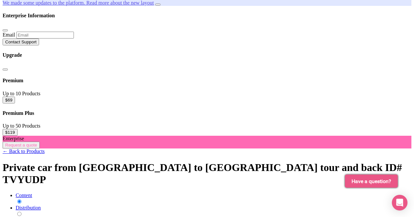 The height and width of the screenshot is (217, 414). I want to click on span: Request a quote, so click(21, 145).